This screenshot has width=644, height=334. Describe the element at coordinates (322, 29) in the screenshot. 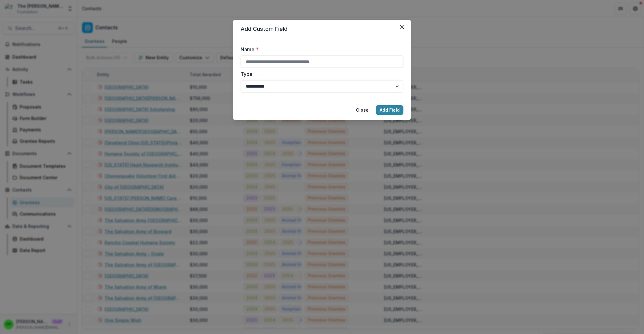

I see `header: Add Custom Field` at that location.